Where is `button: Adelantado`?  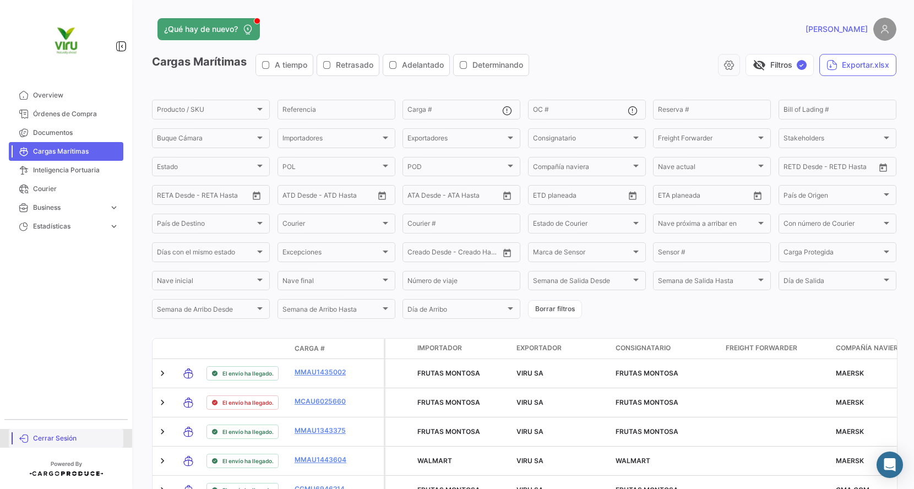
button: Adelantado is located at coordinates (416, 65).